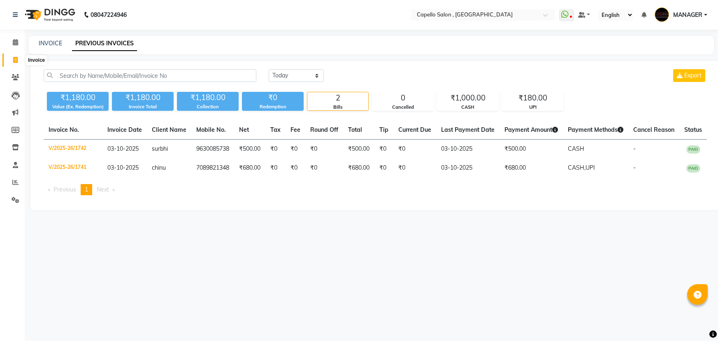 Image resolution: width=718 pixels, height=341 pixels. I want to click on span: Cancel Reason, so click(654, 130).